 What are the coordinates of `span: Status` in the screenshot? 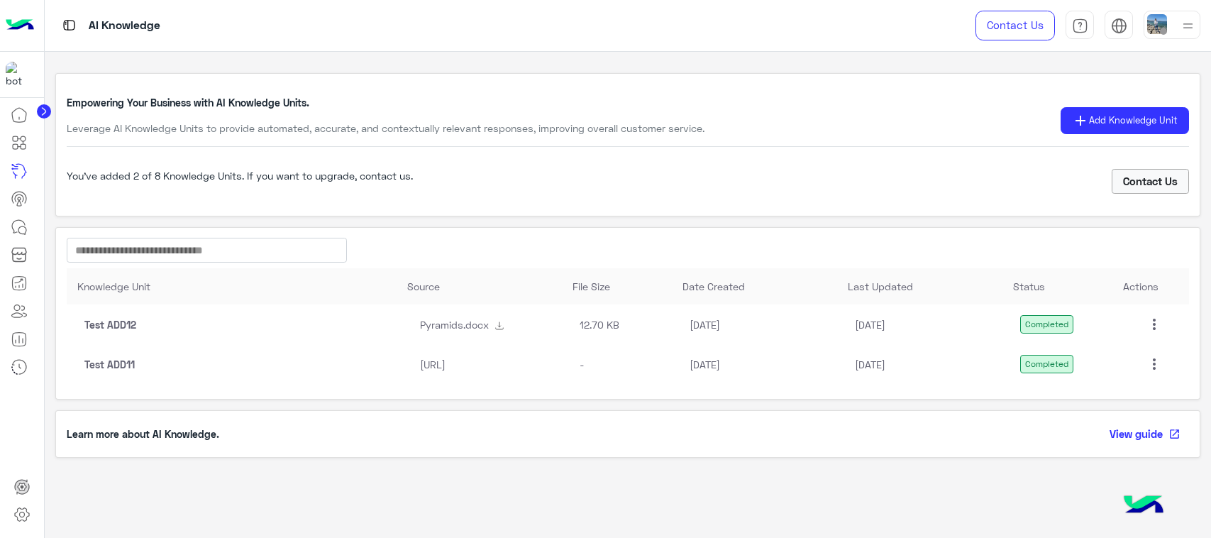 It's located at (1029, 286).